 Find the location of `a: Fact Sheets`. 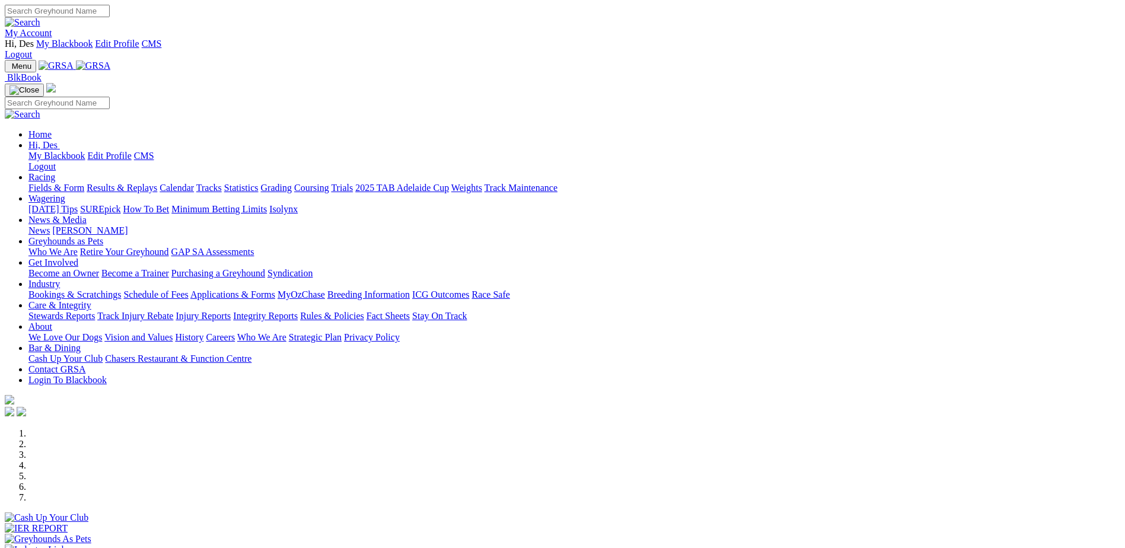

a: Fact Sheets is located at coordinates (388, 316).